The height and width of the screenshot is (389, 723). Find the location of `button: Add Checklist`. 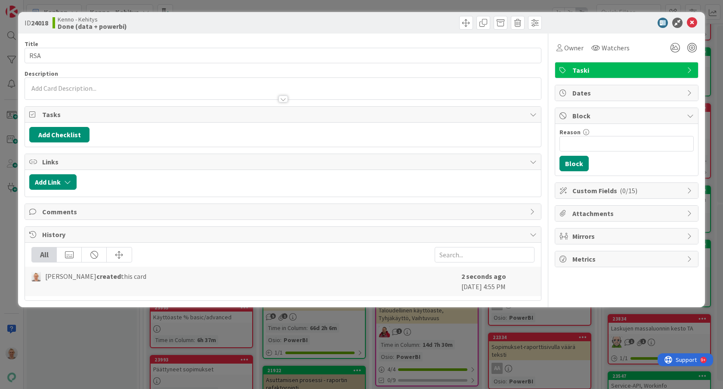

button: Add Checklist is located at coordinates (59, 135).